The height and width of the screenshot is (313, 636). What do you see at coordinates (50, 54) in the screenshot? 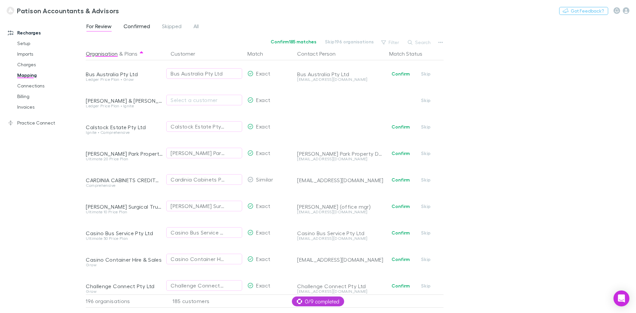
I see `a: Imports` at bounding box center [50, 54].